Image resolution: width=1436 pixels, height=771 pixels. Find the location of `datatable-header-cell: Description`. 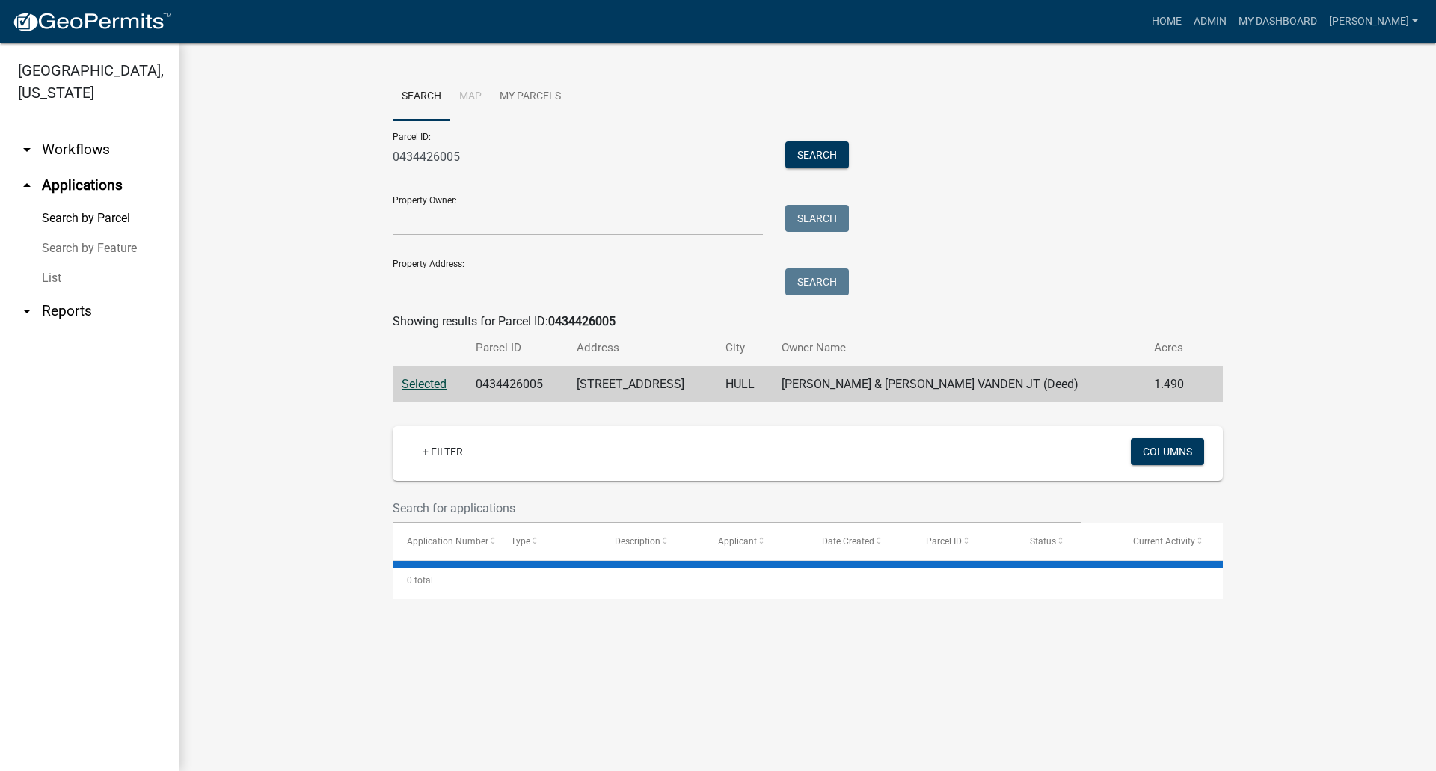

datatable-header-cell: Description is located at coordinates (652, 542).